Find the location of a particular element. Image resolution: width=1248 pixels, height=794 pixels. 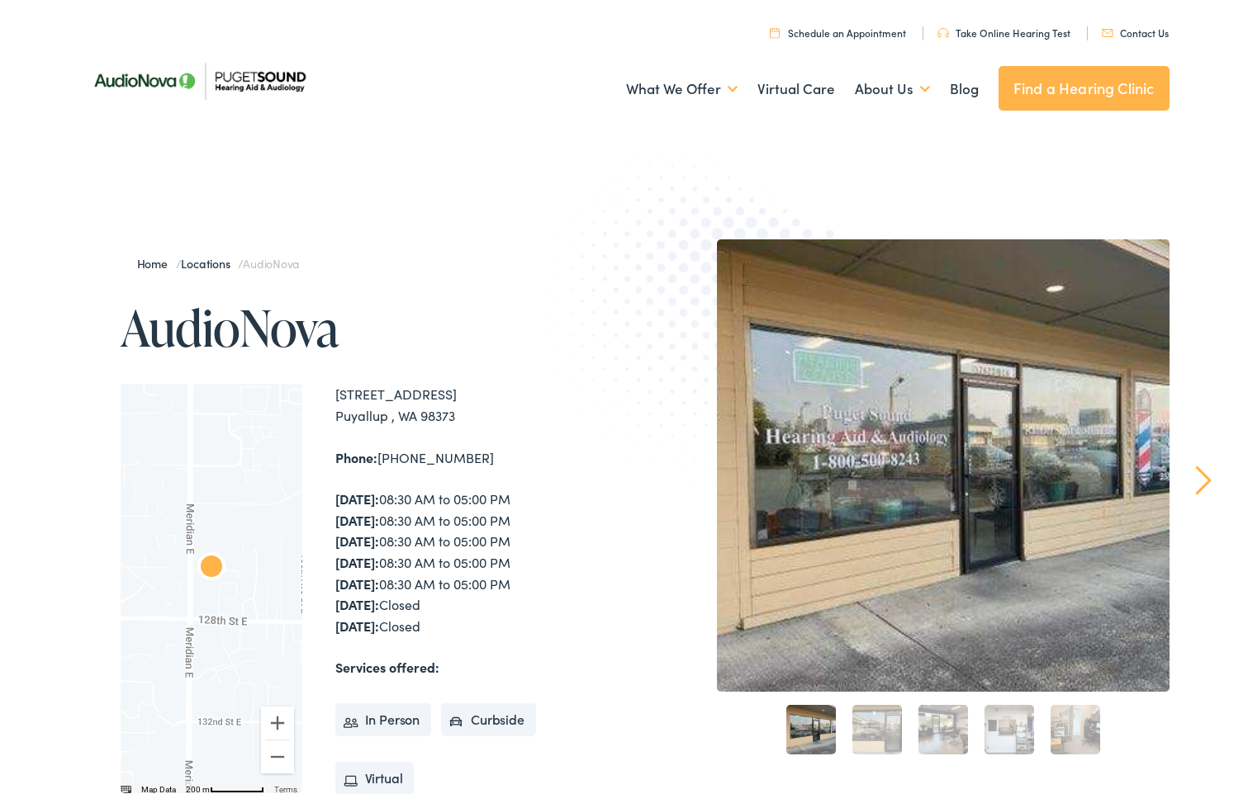

a: Contact Us is located at coordinates (1135, 32).